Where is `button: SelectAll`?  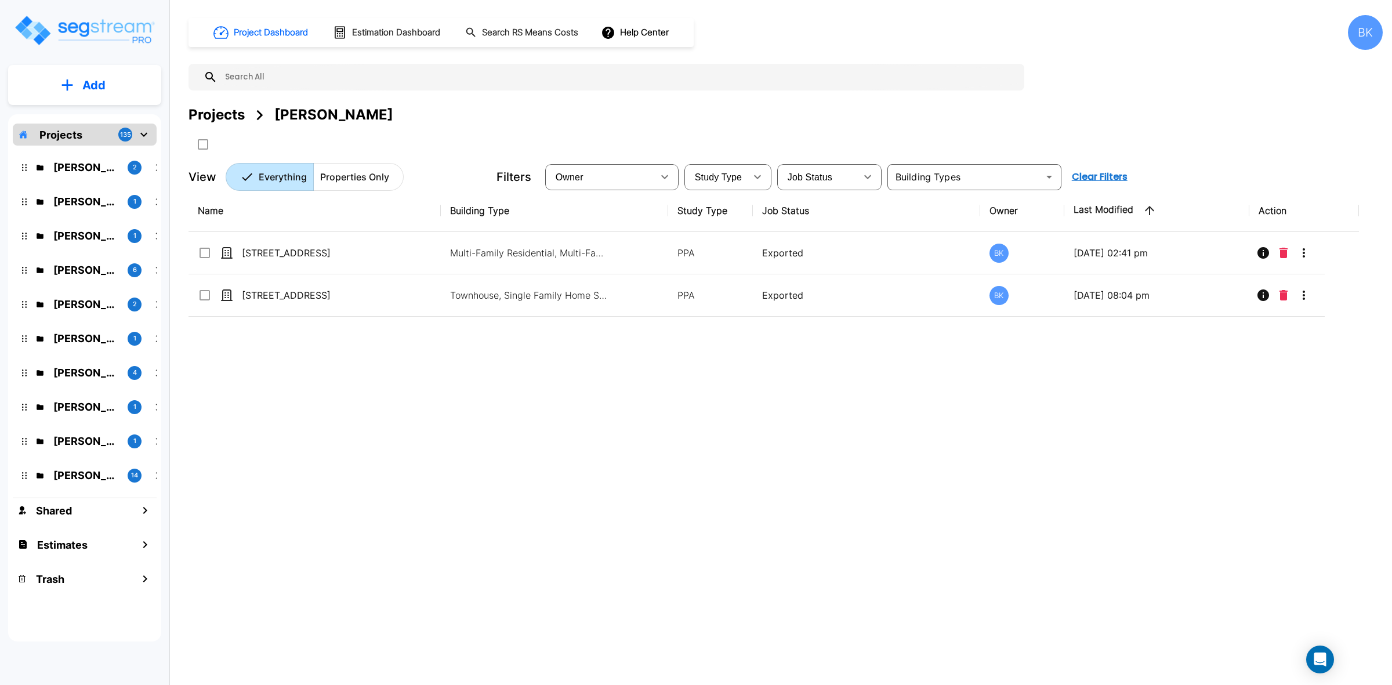
button: SelectAll is located at coordinates (203, 144).